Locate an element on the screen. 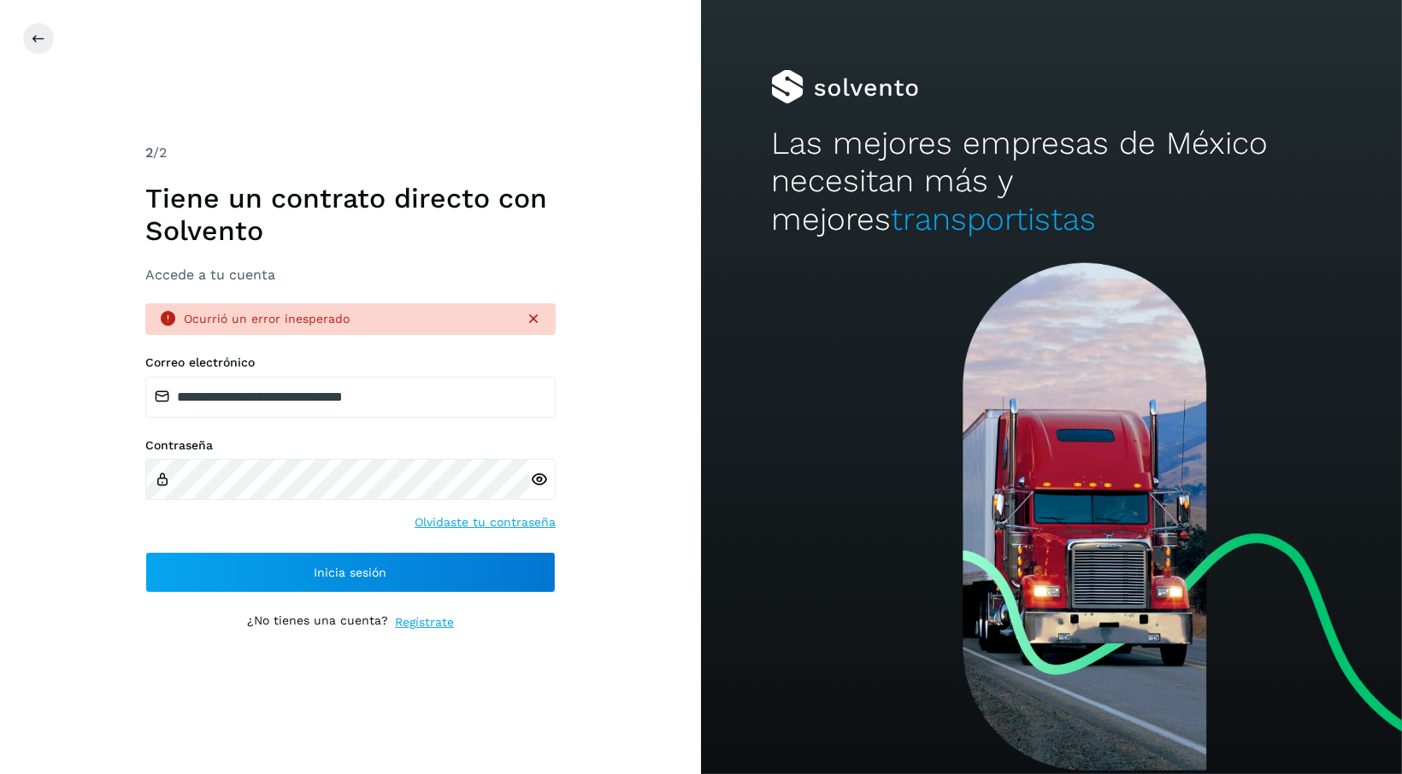 This screenshot has height=774, width=1402. label: Contraseña is located at coordinates (350, 445).